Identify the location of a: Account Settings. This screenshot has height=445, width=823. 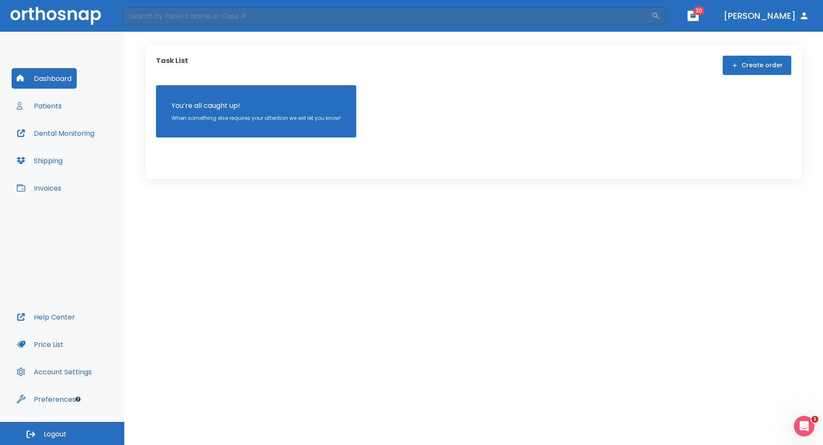
(54, 372).